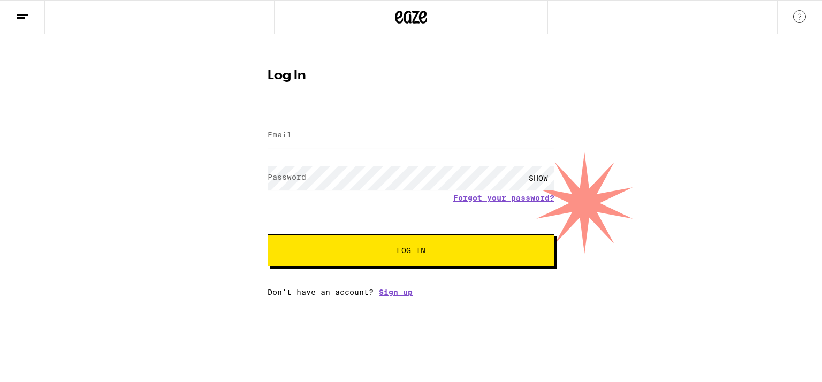 The image size is (822, 382). What do you see at coordinates (411, 292) in the screenshot?
I see `div: Don't have an account?` at bounding box center [411, 292].